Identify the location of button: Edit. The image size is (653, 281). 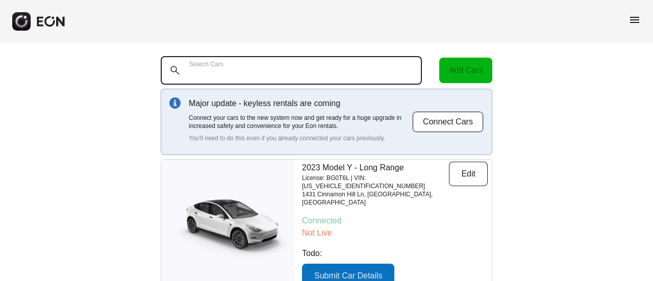
(468, 174).